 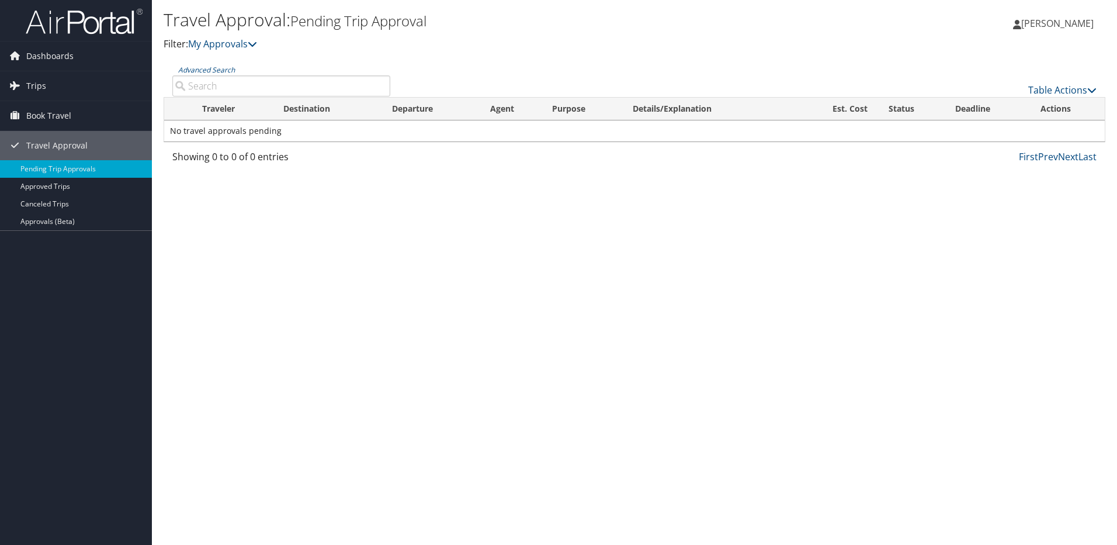 I want to click on input: Advanced Search, so click(x=281, y=86).